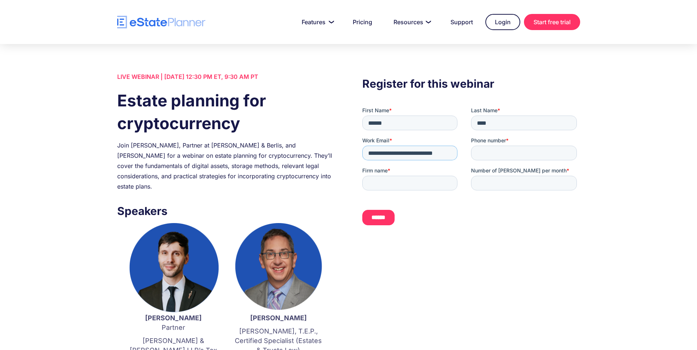  What do you see at coordinates (173, 323) in the screenshot?
I see `p: Partner` at bounding box center [173, 323].